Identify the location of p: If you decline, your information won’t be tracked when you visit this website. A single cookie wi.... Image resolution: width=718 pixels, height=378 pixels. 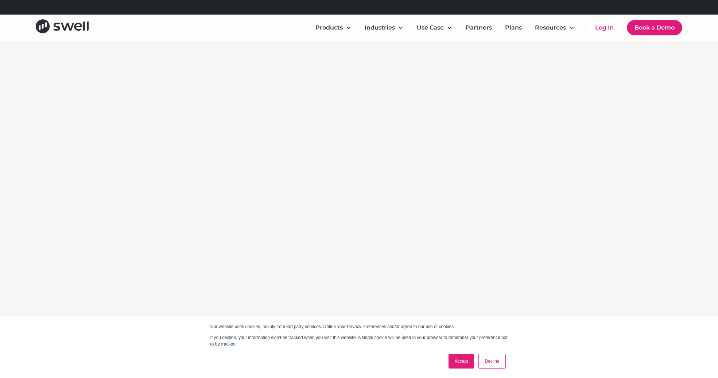
(359, 341).